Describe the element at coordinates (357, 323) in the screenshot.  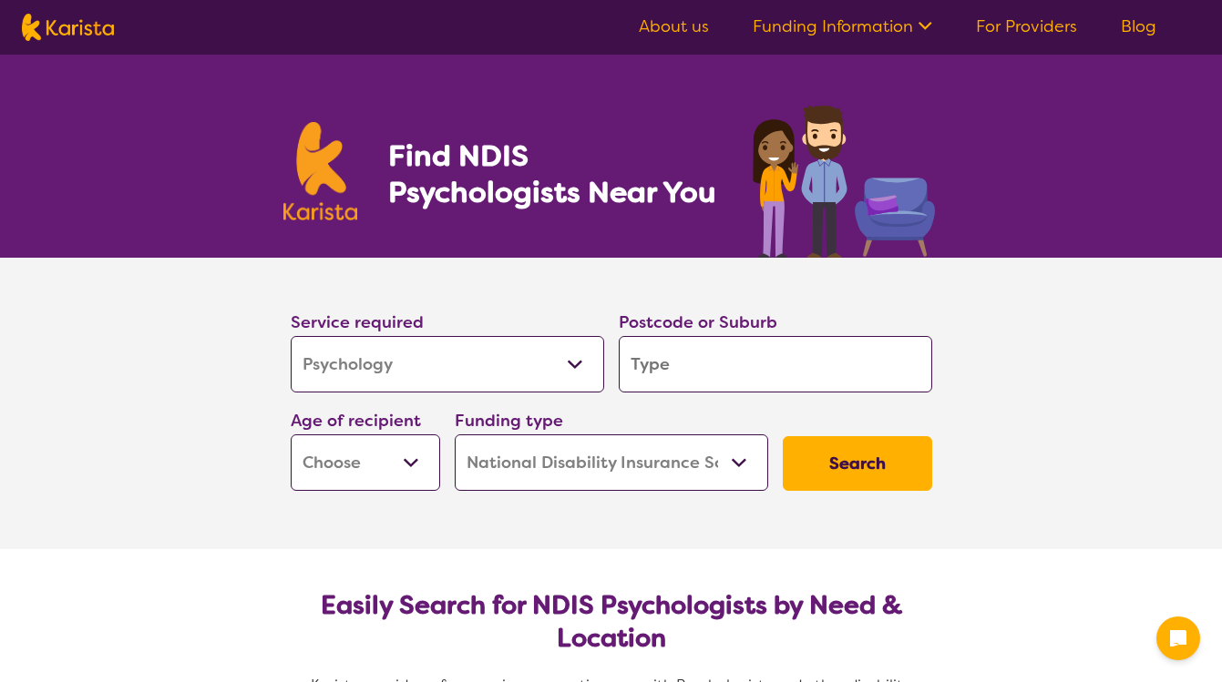
I see `label: Service required` at that location.